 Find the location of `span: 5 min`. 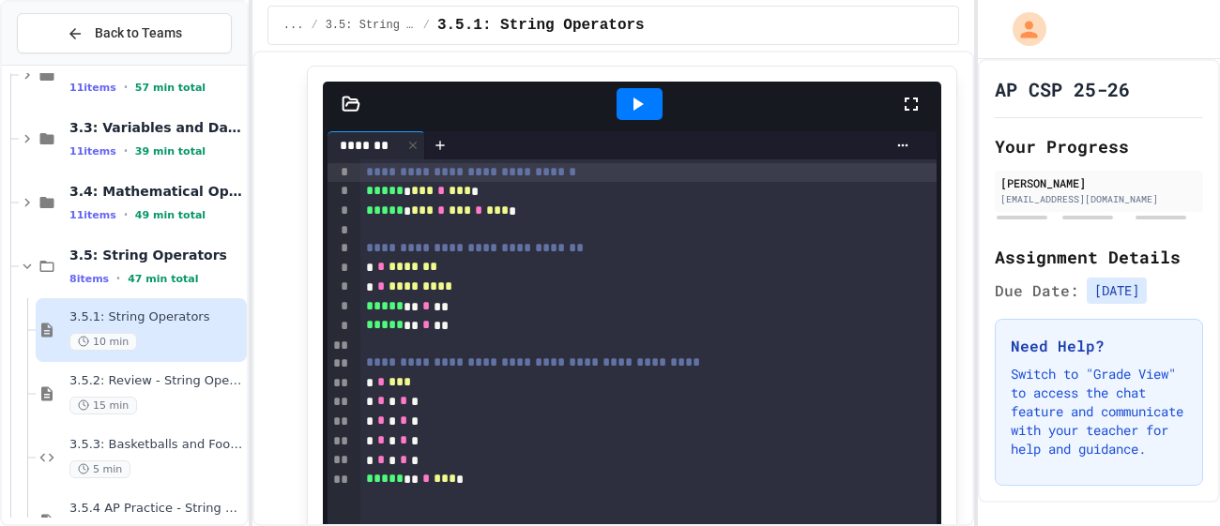

span: 5 min is located at coordinates (99, 469).